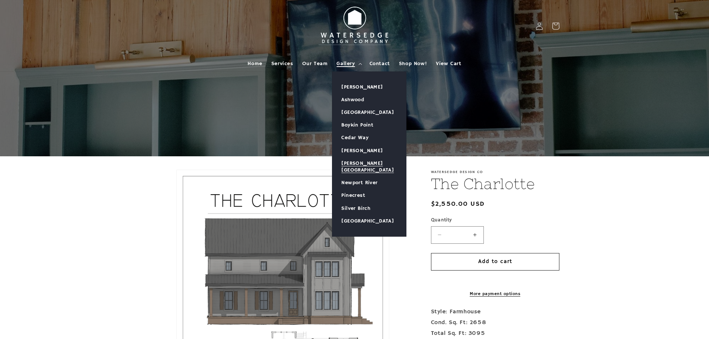 This screenshot has height=339, width=709. Describe the element at coordinates (495, 184) in the screenshot. I see `h1: The Charlotte` at that location.